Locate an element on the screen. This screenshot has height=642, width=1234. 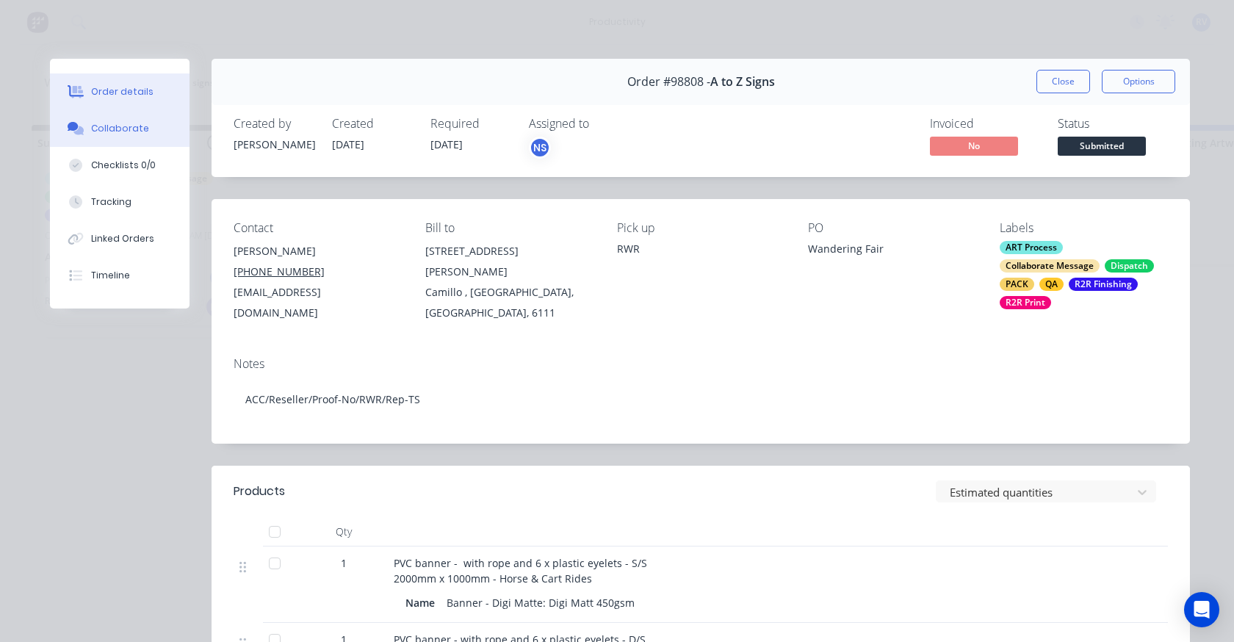
tcxspan: Call (08) 9399 4950 via 3CX is located at coordinates (279, 271).